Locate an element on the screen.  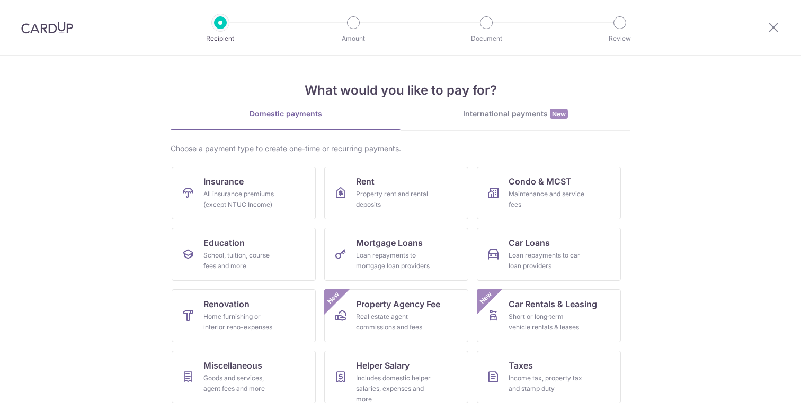
span: Rent is located at coordinates (365, 182).